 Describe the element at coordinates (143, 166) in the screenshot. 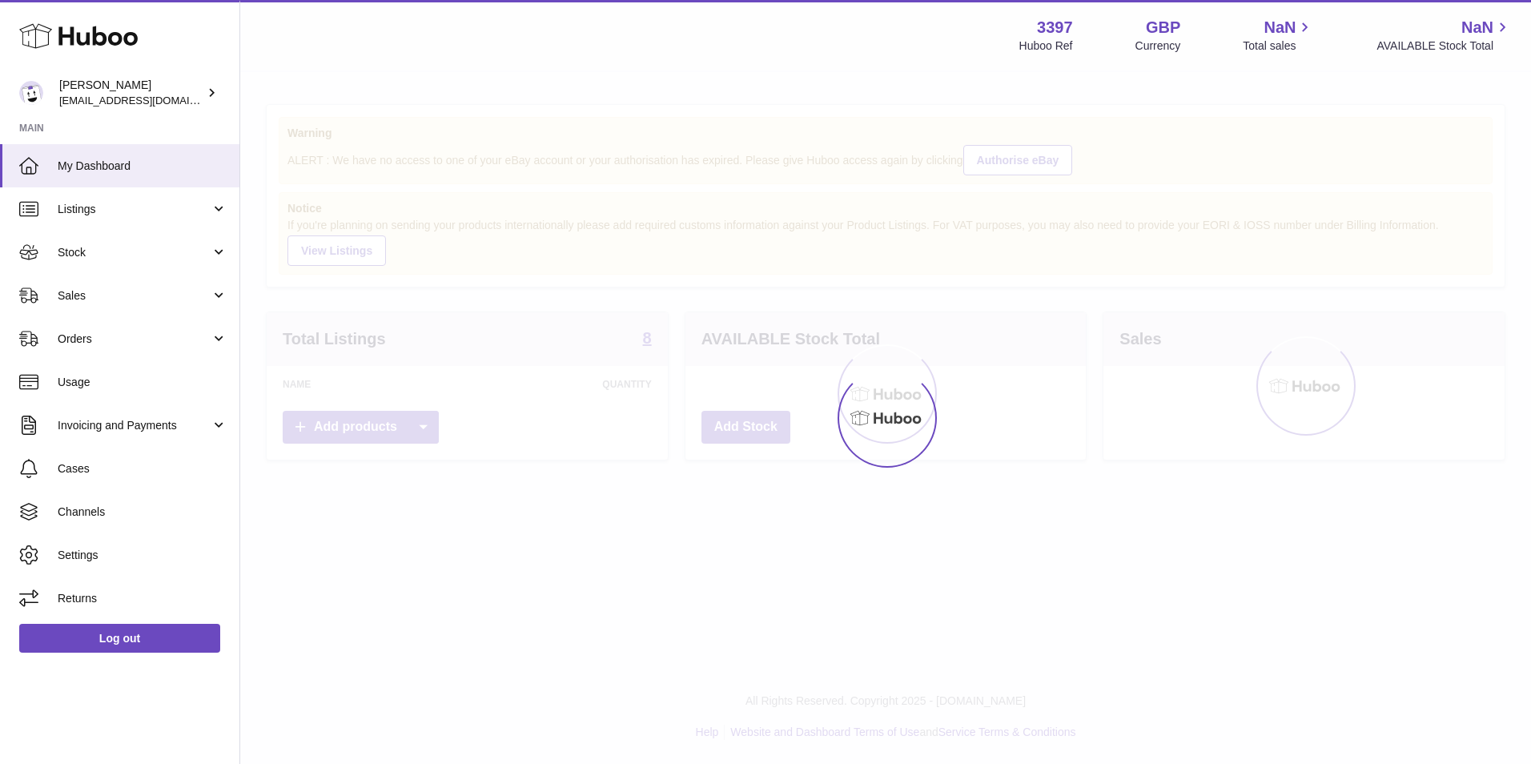

I see `span: My Dashboard` at that location.